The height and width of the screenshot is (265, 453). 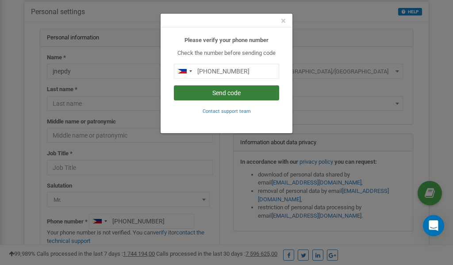 What do you see at coordinates (227, 71) in the screenshot?
I see `input: 0905 123 4567` at bounding box center [227, 71].